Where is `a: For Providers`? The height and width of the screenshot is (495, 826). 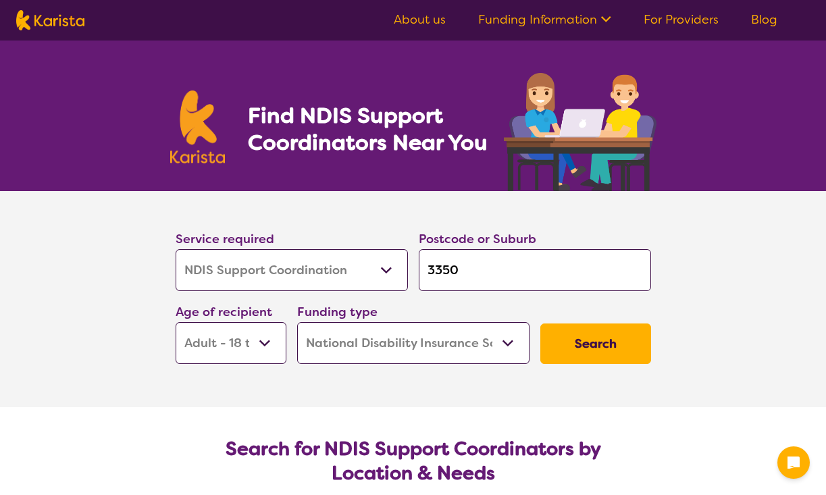
a: For Providers is located at coordinates (681, 20).